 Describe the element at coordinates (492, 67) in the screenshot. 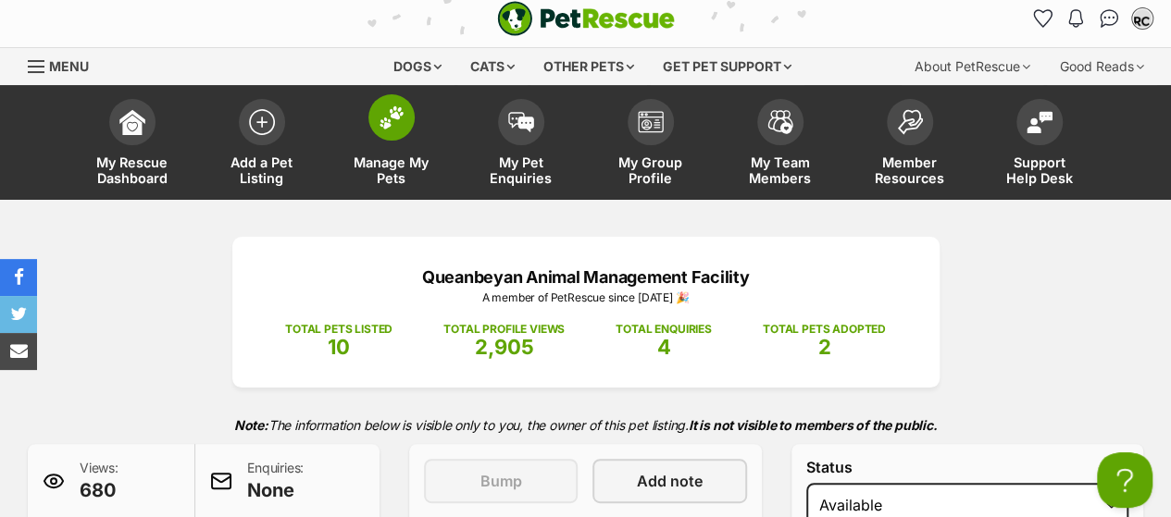

I see `div: Cats` at that location.